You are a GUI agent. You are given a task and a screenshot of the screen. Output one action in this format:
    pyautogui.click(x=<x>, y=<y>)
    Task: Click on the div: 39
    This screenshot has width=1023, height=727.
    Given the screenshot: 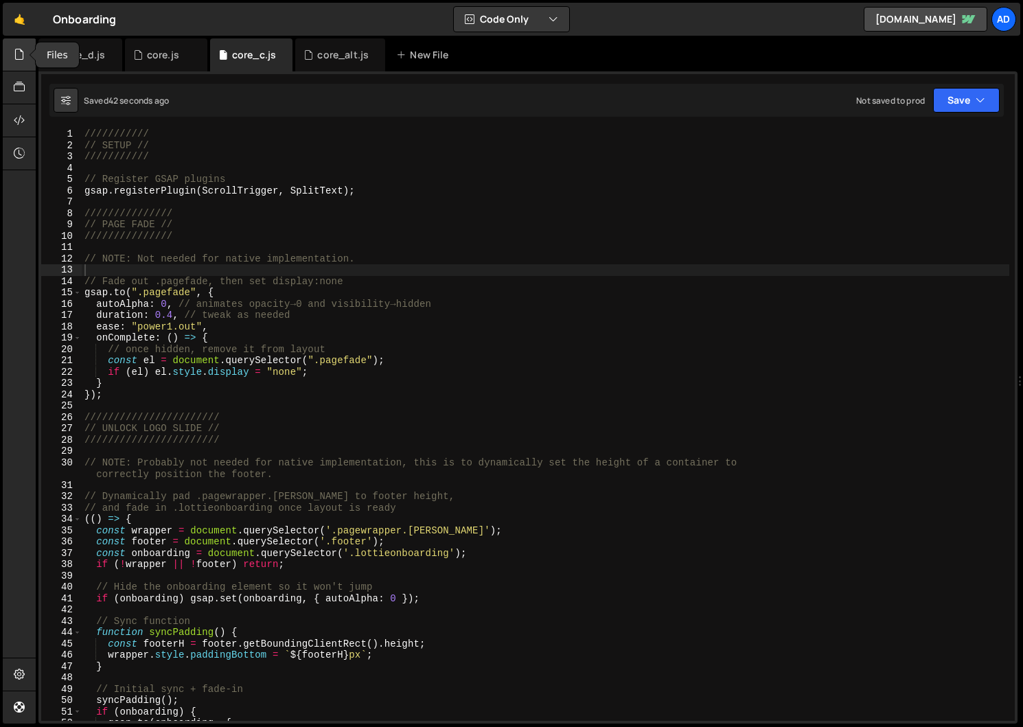 What is the action you would take?
    pyautogui.click(x=61, y=576)
    